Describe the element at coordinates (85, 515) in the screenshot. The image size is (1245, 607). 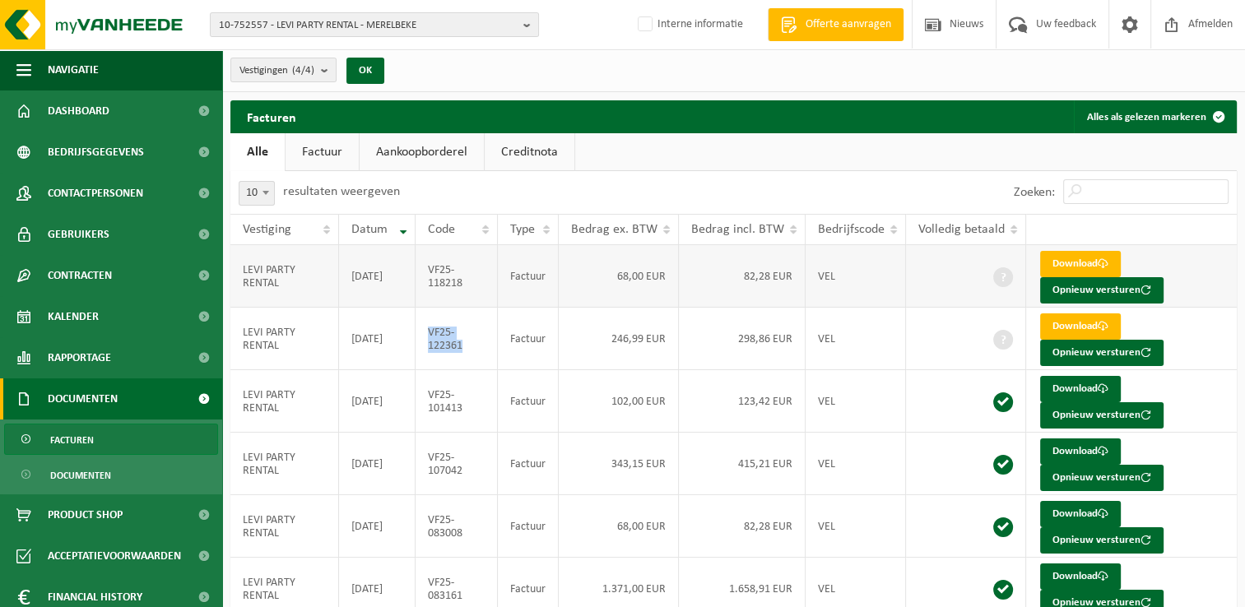
I see `span: Product Shop` at that location.